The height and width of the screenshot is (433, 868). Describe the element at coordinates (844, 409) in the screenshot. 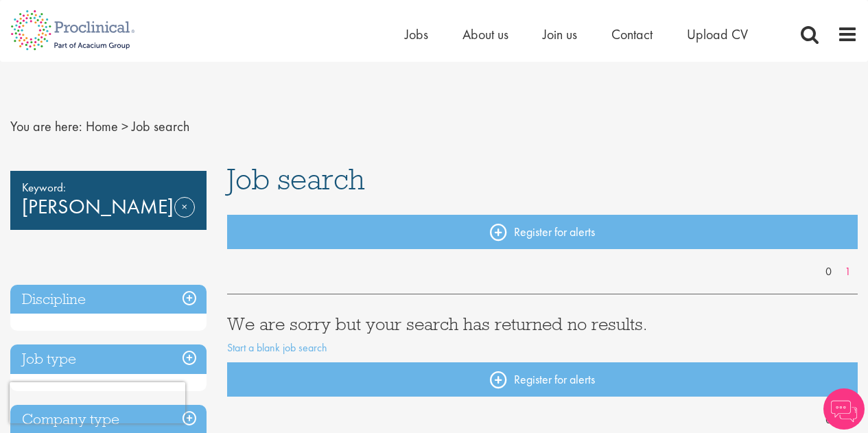

I see `img: Chatbot` at that location.